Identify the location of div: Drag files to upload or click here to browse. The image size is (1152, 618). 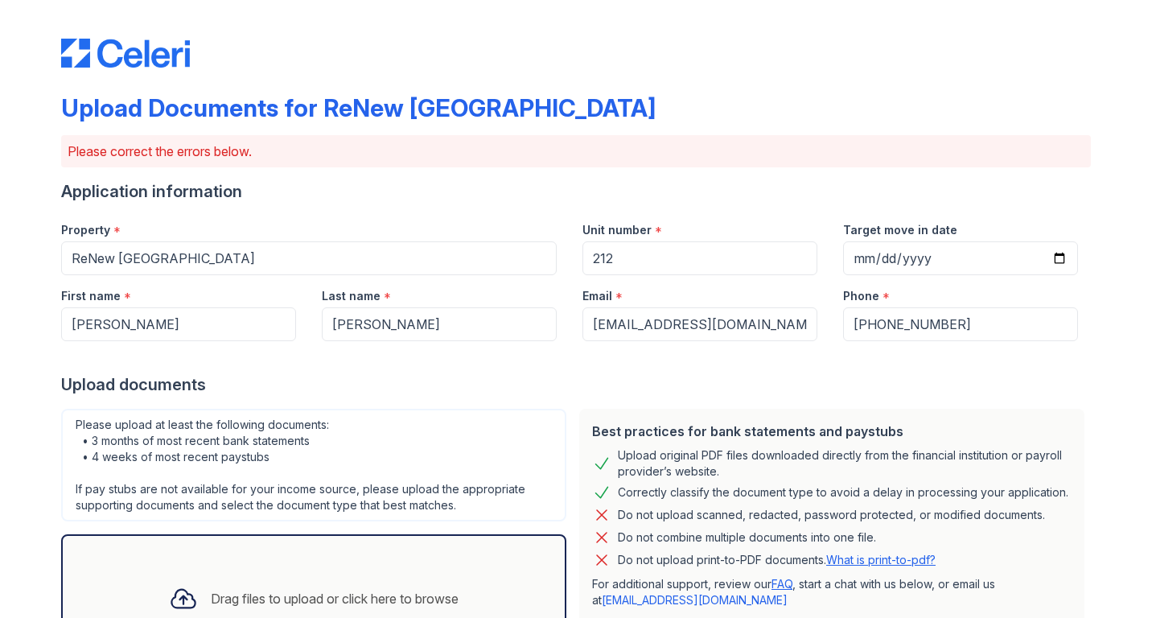
(335, 598).